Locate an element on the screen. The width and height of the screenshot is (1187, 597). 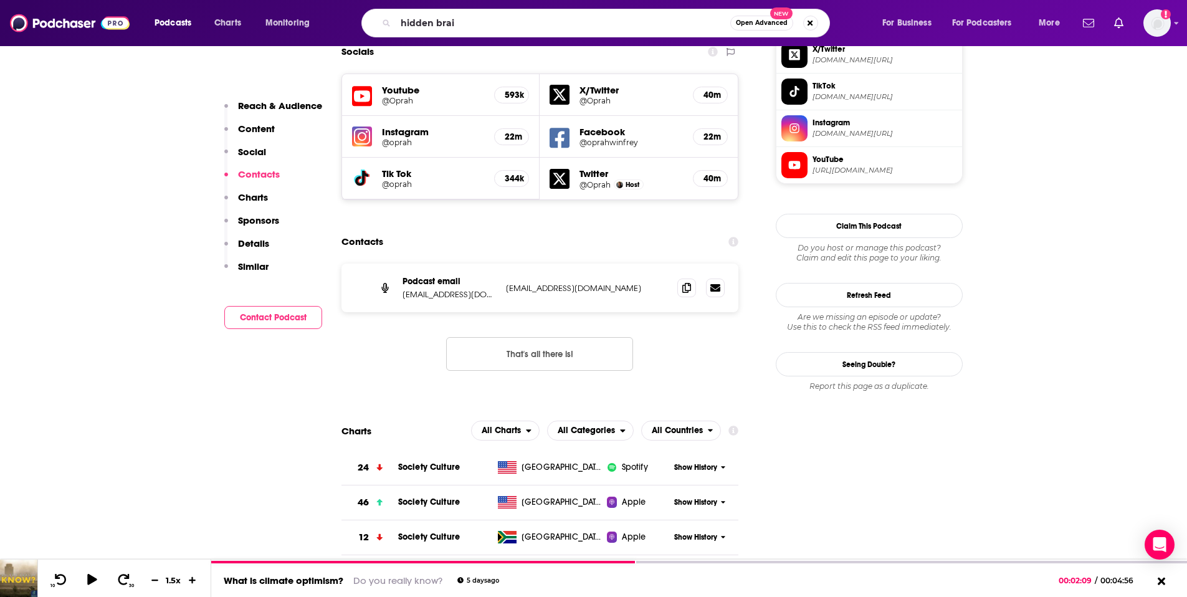
span: Society Culture is located at coordinates (429, 537).